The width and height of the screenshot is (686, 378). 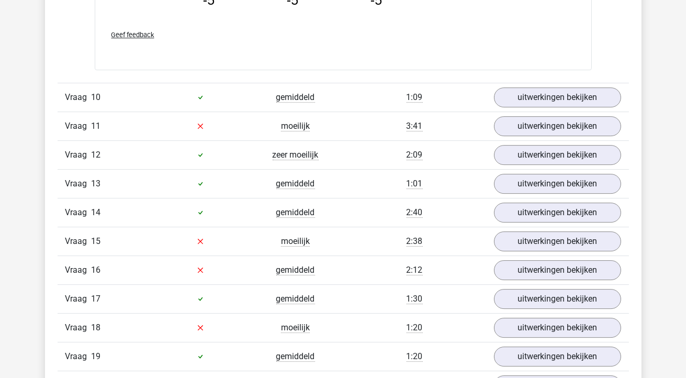 What do you see at coordinates (96, 327) in the screenshot?
I see `span: 18` at bounding box center [96, 327].